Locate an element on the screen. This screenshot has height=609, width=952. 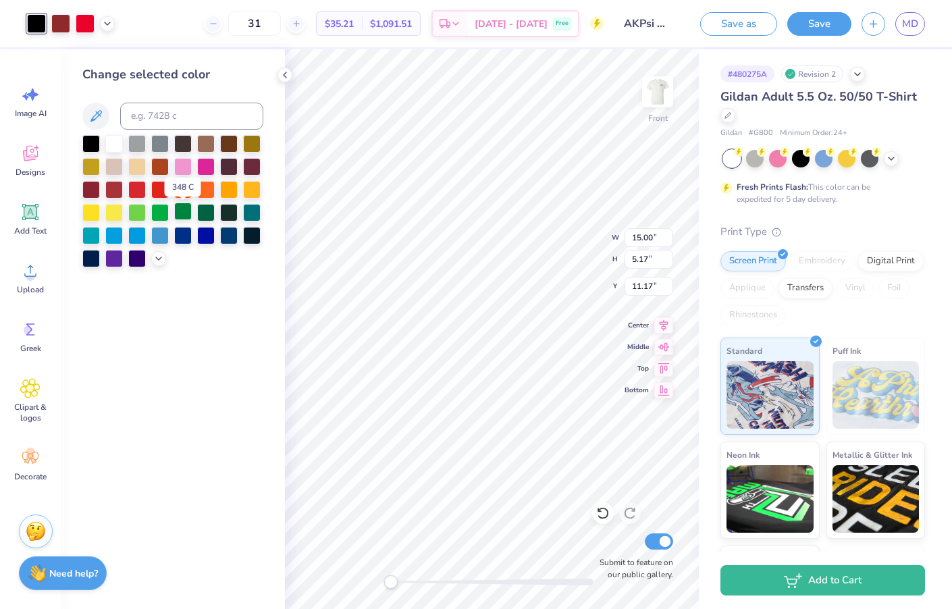
span: Greek is located at coordinates (30, 349).